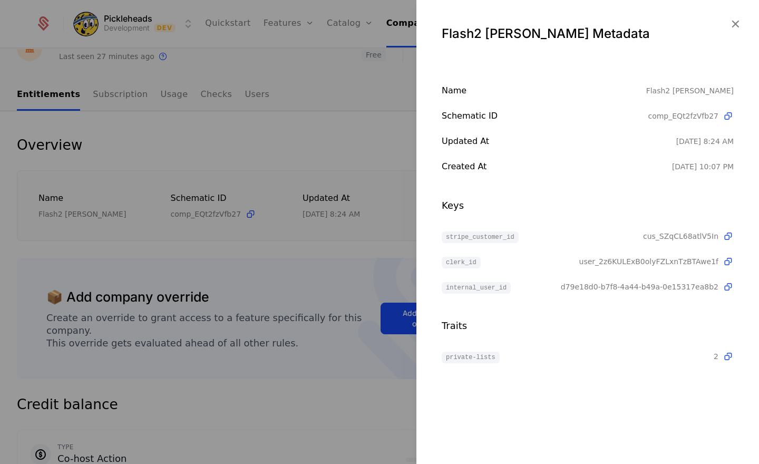  I want to click on span: internal_user_id, so click(476, 288).